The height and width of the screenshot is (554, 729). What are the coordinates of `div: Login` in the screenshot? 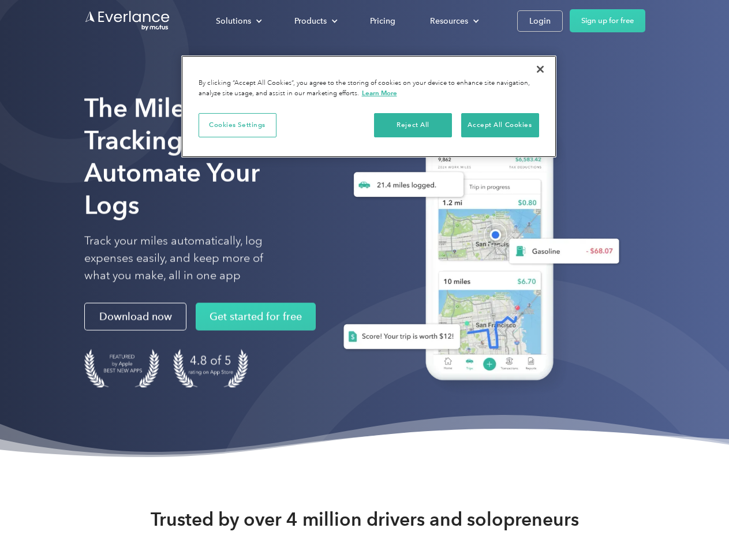 It's located at (540, 21).